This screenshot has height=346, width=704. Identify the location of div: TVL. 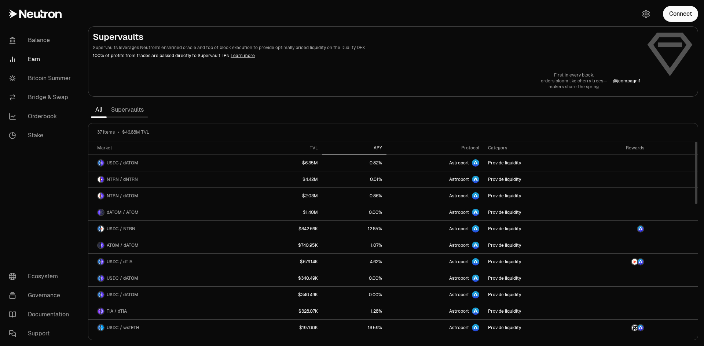
(288, 148).